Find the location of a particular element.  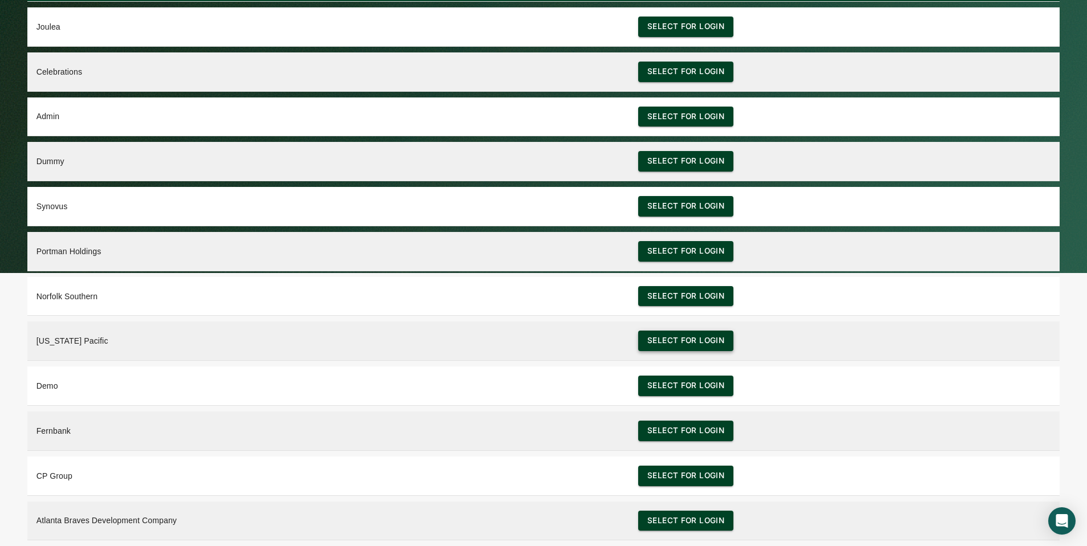

td: CP Group is located at coordinates (328, 476).